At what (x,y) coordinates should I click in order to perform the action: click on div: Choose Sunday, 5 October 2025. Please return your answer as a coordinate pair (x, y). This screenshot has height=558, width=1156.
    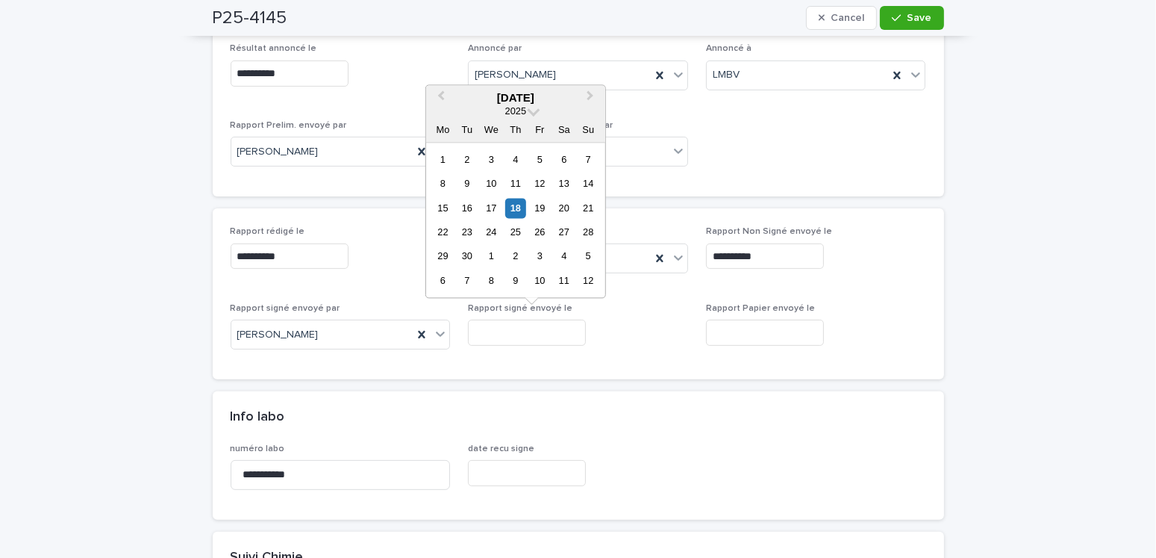
    Looking at the image, I should click on (588, 256).